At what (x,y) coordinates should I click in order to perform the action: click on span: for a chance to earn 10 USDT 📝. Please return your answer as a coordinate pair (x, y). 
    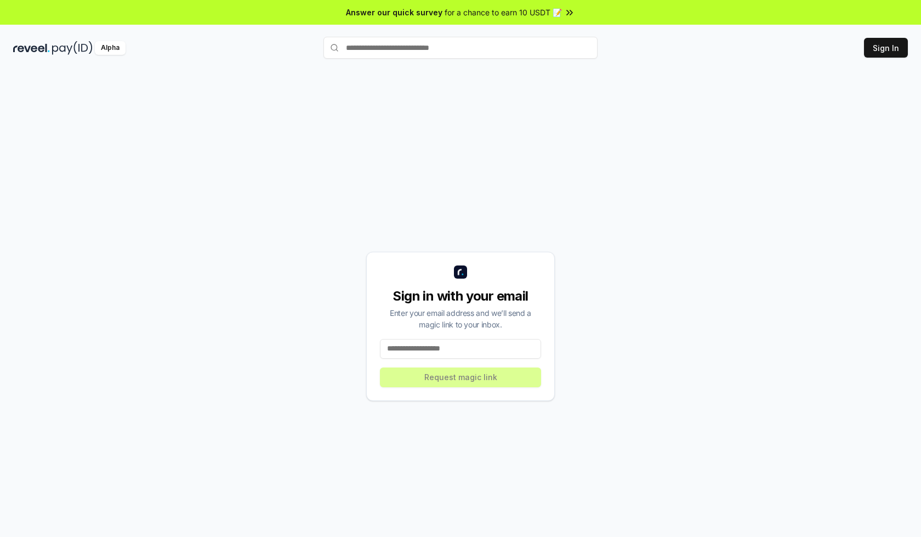
    Looking at the image, I should click on (504, 12).